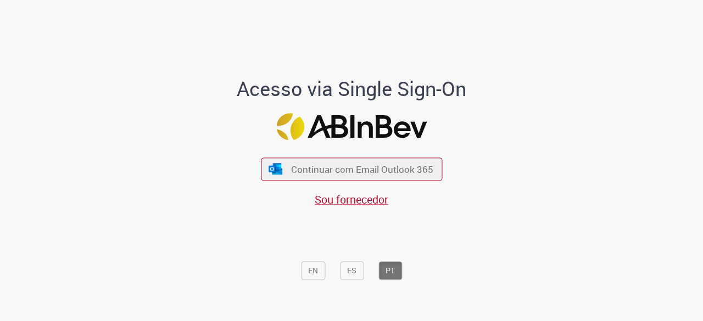  I want to click on img: Logo ABInBev, so click(352, 126).